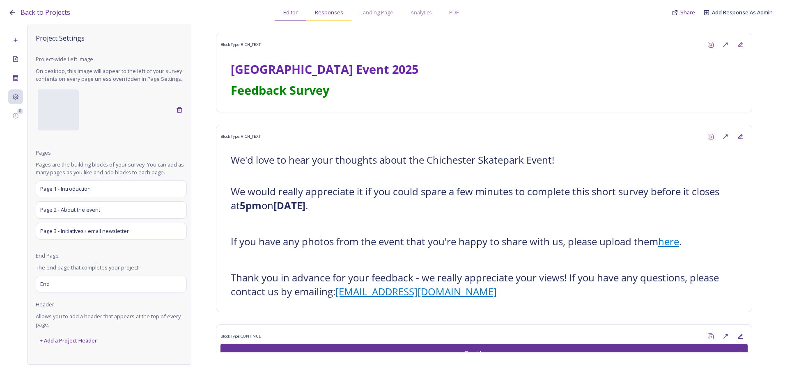  Describe the element at coordinates (68, 341) in the screenshot. I see `div: + Add a Project Header` at that location.